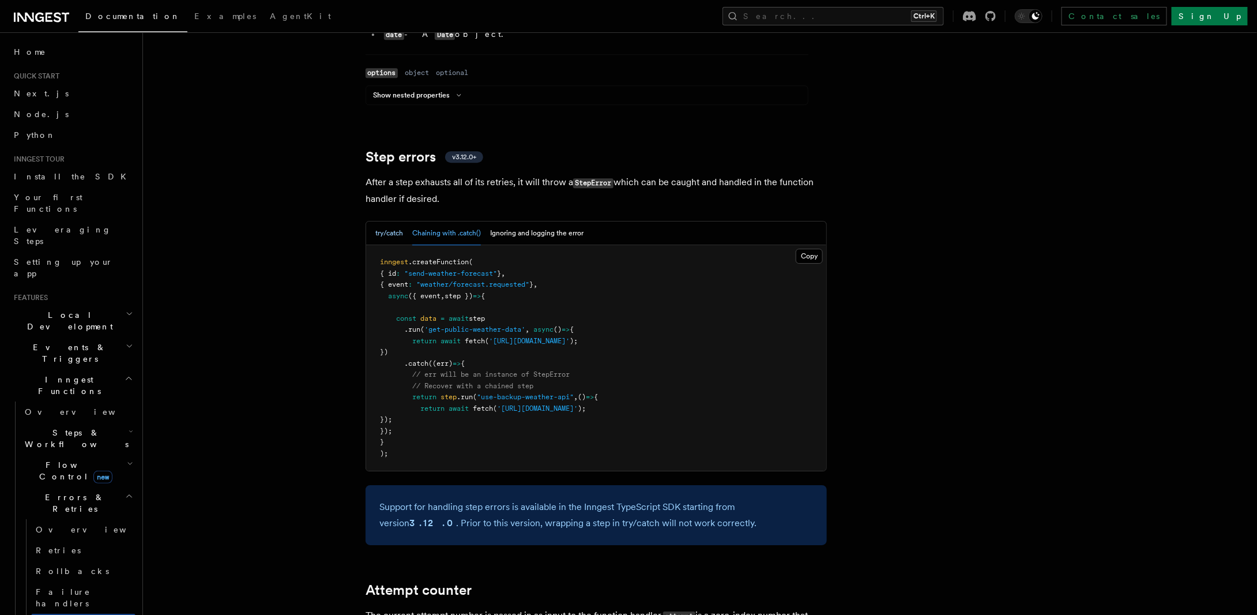  I want to click on span: return, so click(432, 408).